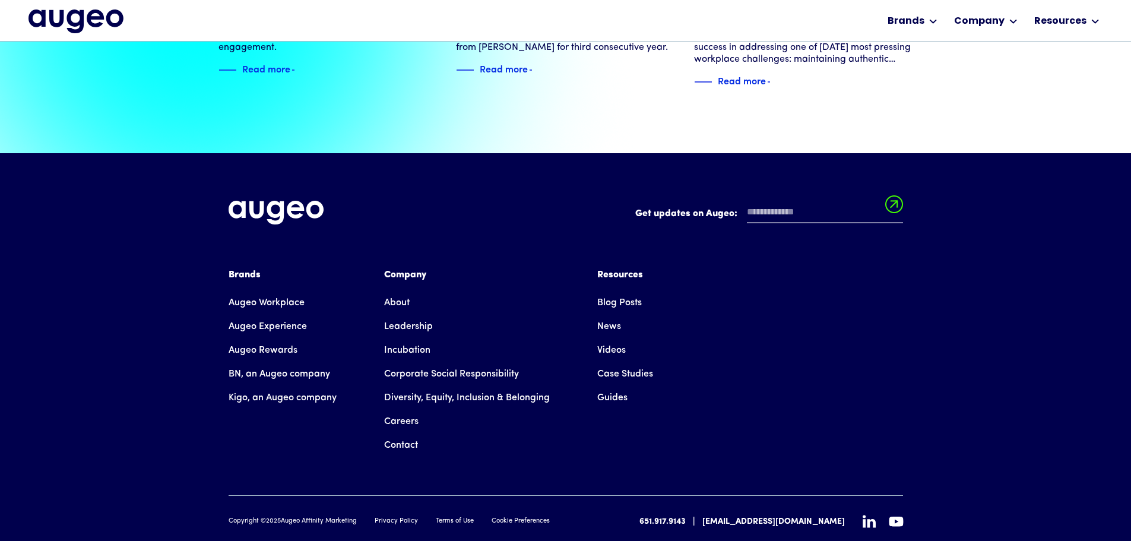  What do you see at coordinates (76, 22) in the screenshot?
I see `a: home` at bounding box center [76, 22].